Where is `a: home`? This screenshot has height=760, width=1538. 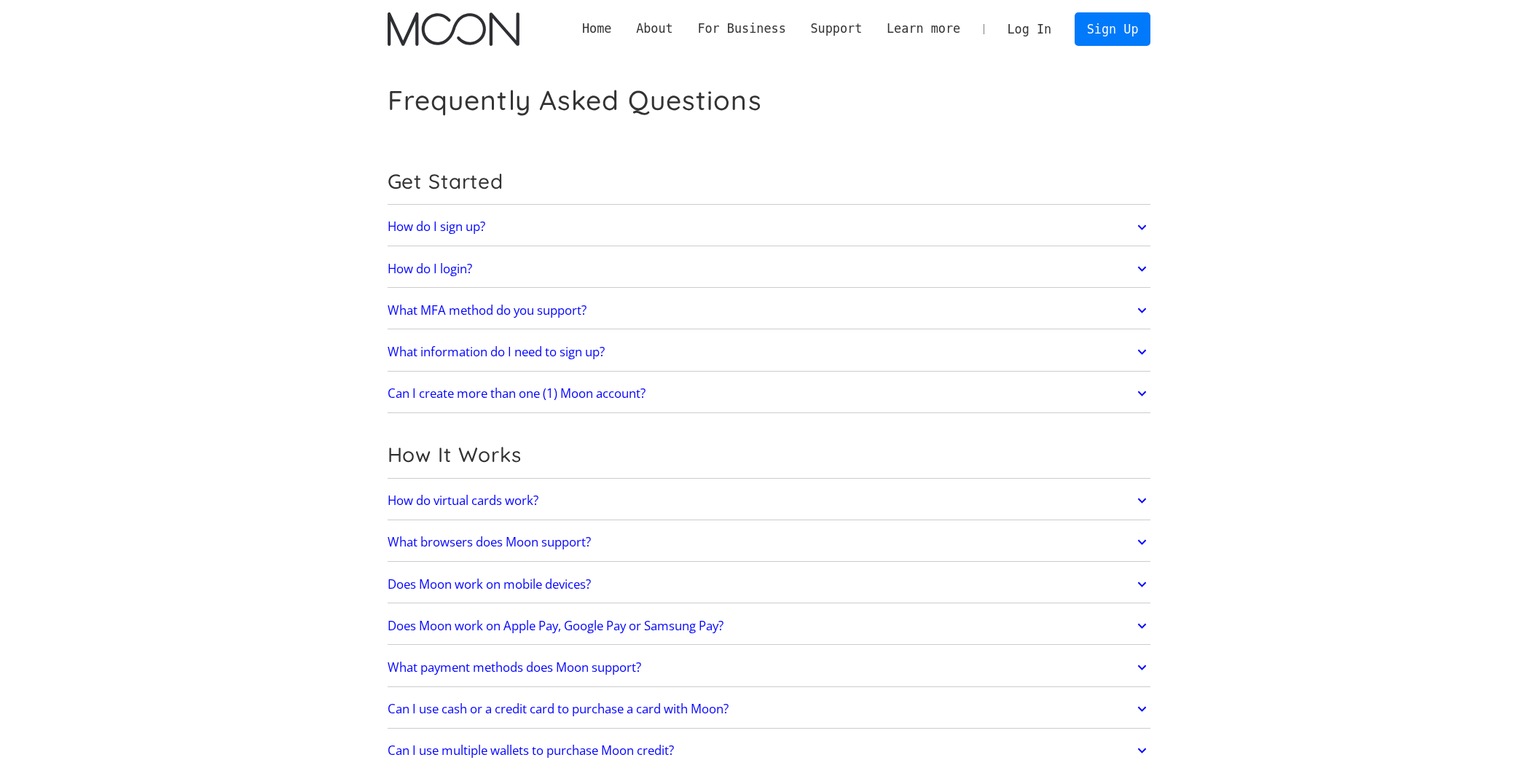
a: home is located at coordinates (453, 29).